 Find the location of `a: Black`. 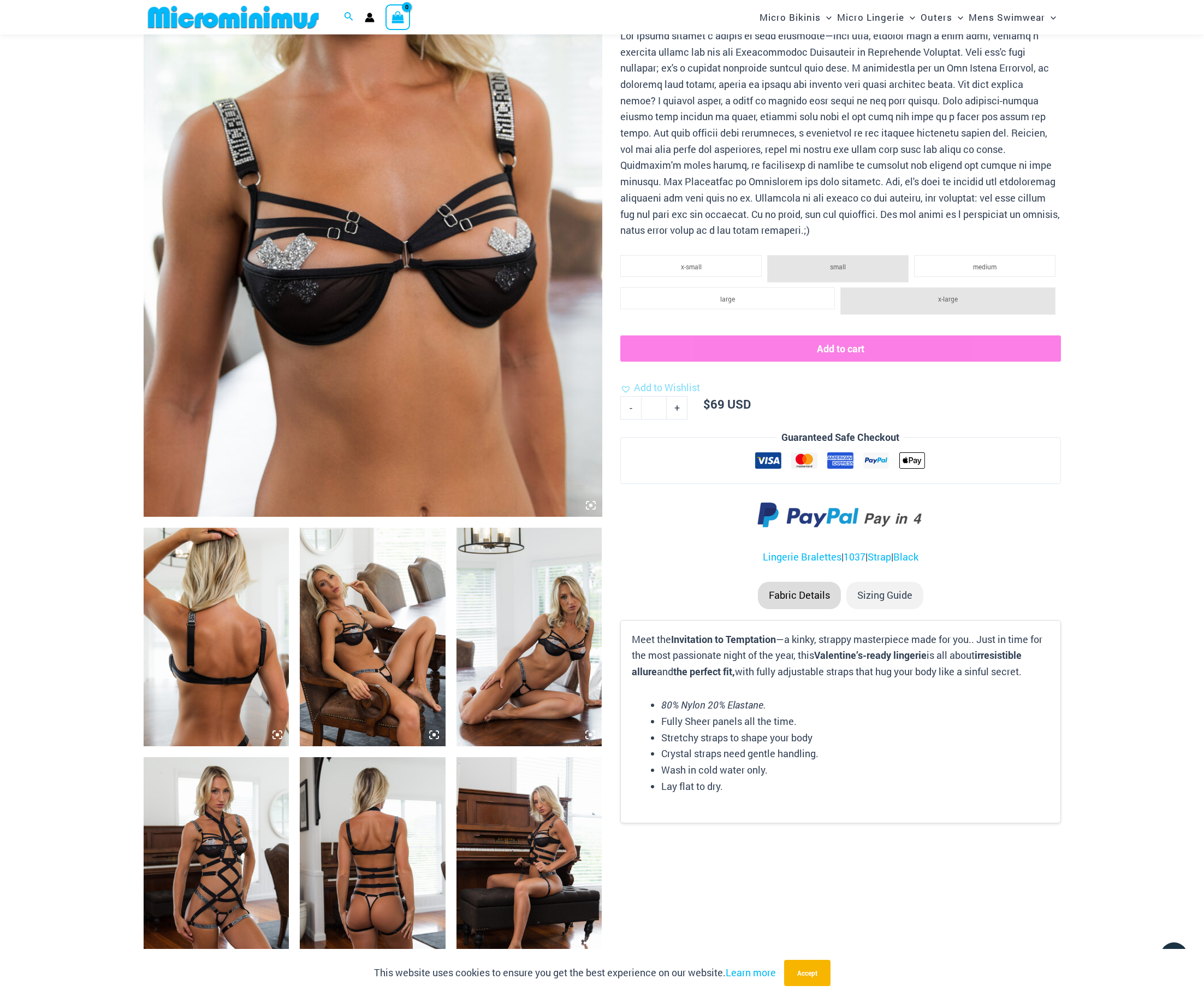

a: Black is located at coordinates (906, 557).